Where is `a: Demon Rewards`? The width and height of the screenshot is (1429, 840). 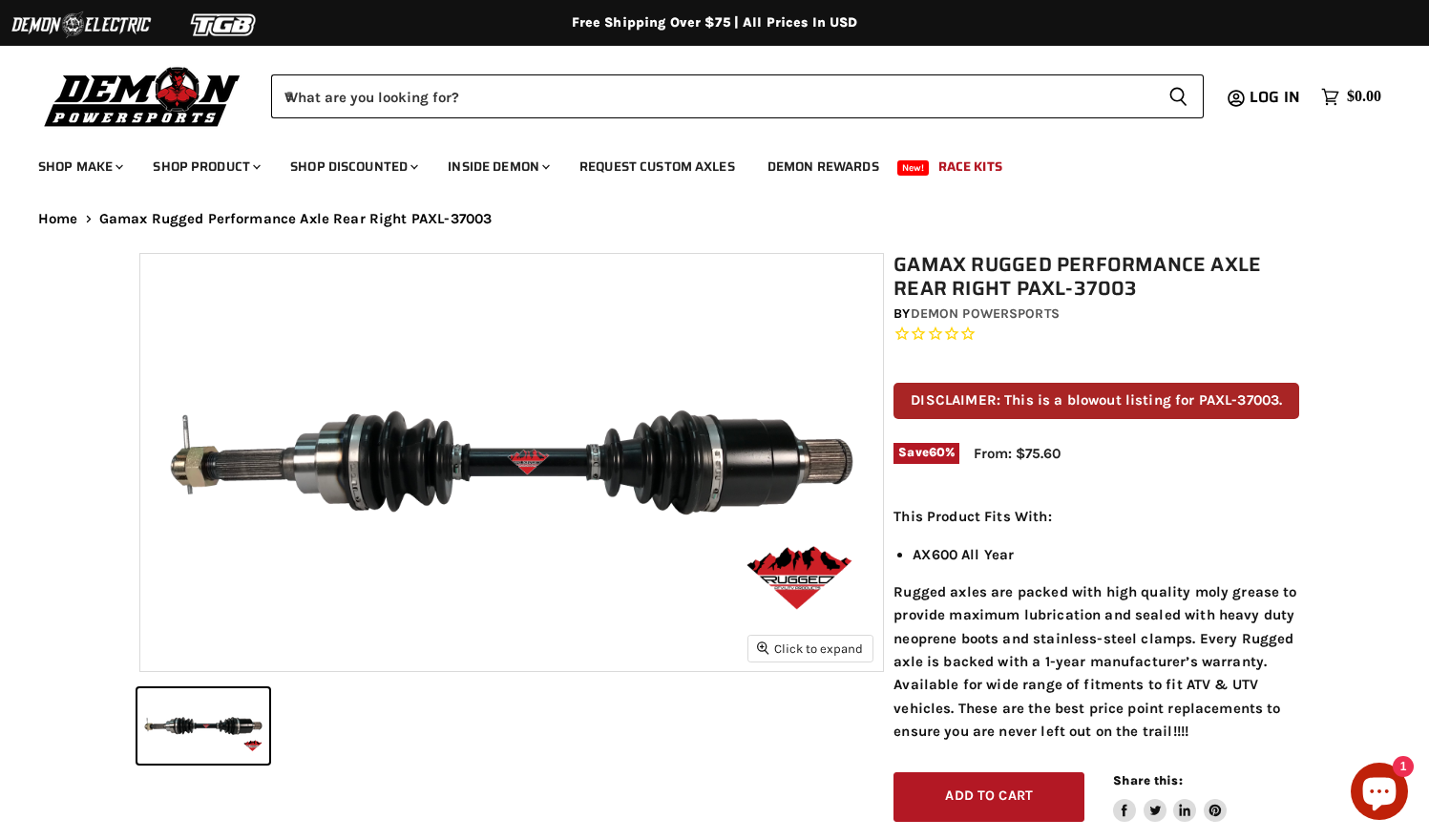 a: Demon Rewards is located at coordinates (823, 166).